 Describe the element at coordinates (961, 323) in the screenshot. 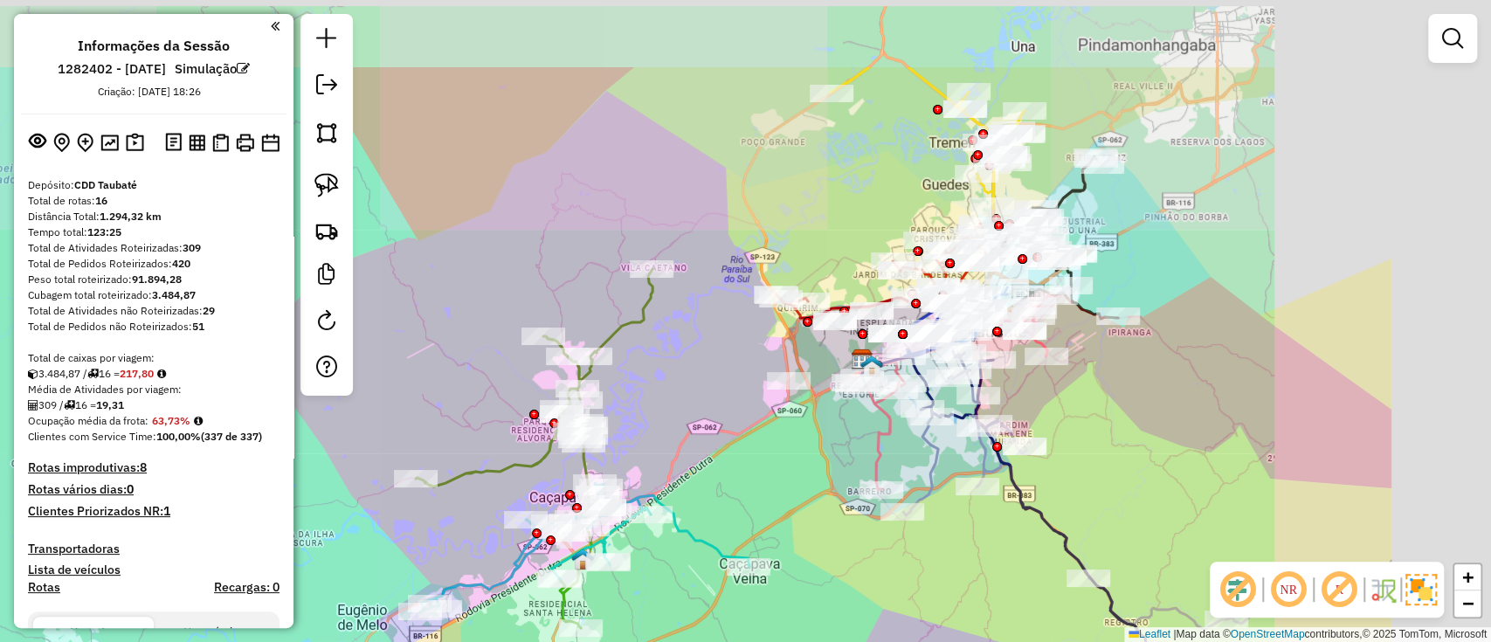

I see `div: Atividade não roteirizada - IRACI NOGUEIRA SANSO` at that location.